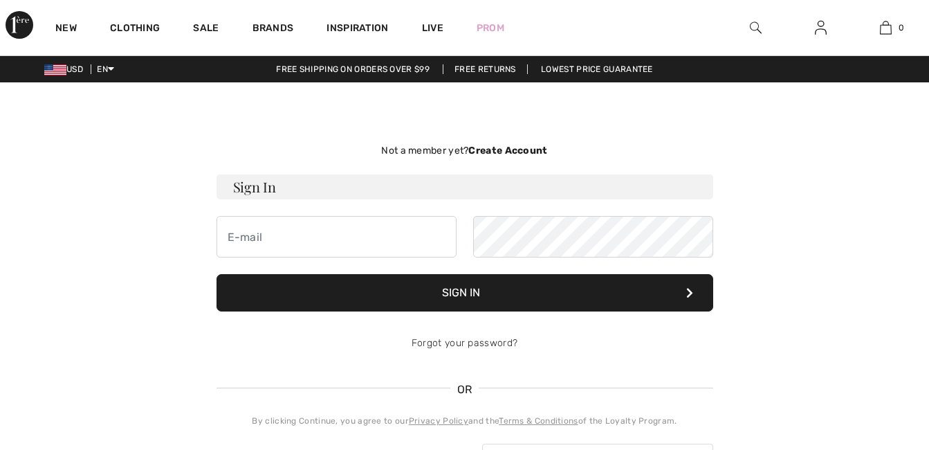 This screenshot has height=450, width=929. Describe the element at coordinates (66, 69) in the screenshot. I see `span: USD` at that location.